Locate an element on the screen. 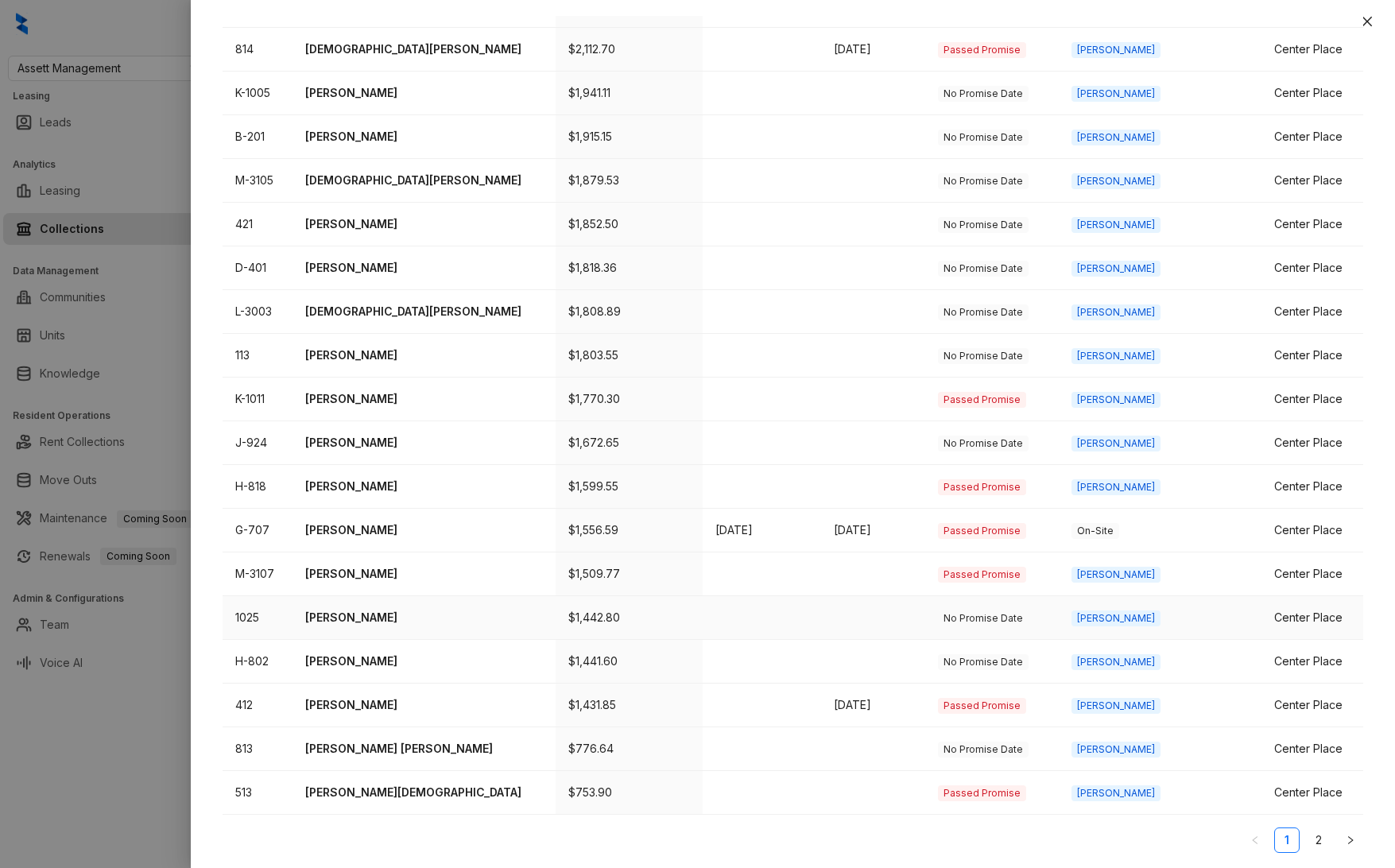 The image size is (1395, 868). a: 2 is located at coordinates (1318, 840).